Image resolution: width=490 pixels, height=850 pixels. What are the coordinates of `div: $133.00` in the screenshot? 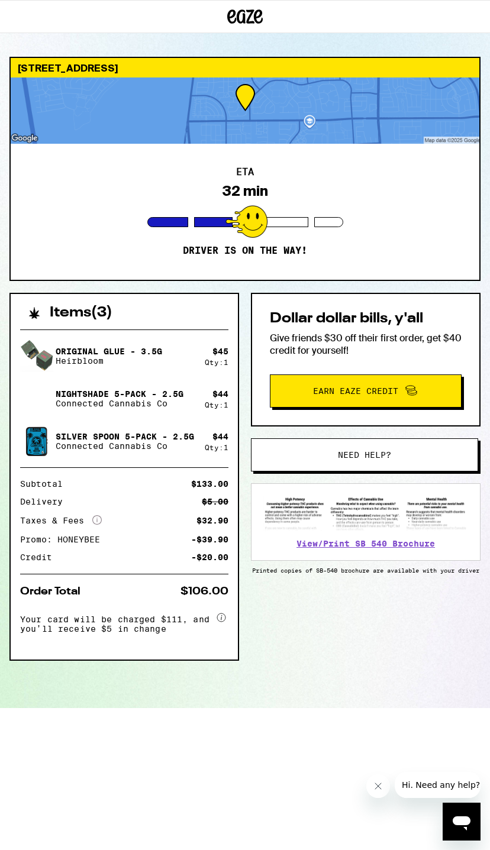 It's located at (209, 484).